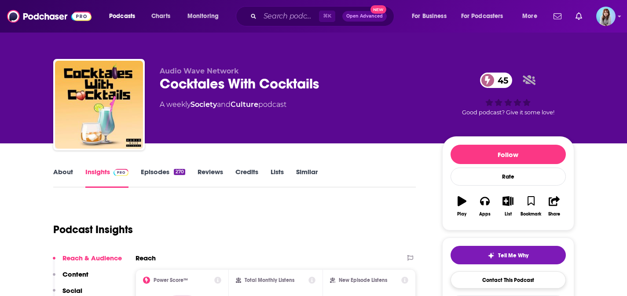 This screenshot has height=296, width=627. Describe the element at coordinates (63, 178) in the screenshot. I see `a: About` at that location.